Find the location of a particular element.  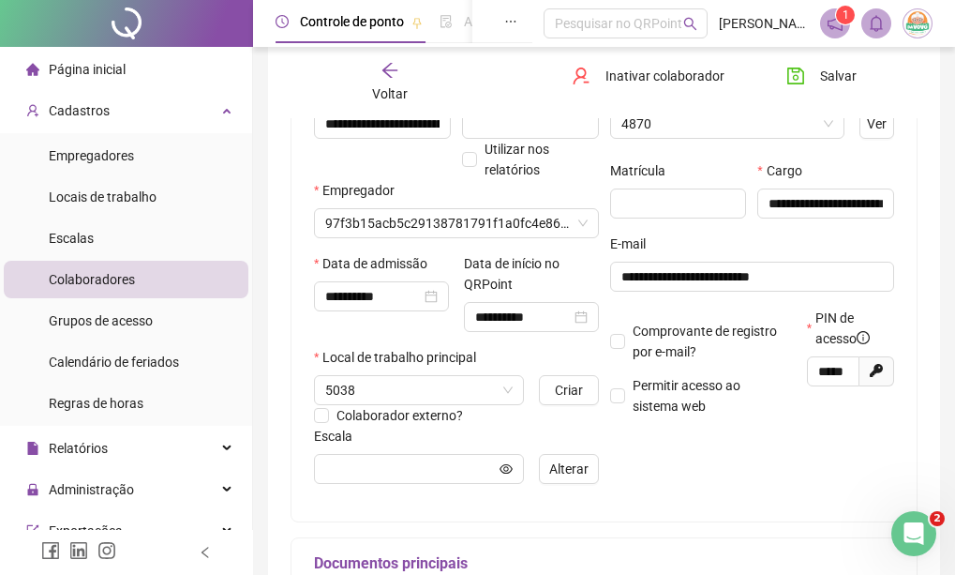

span: linkedin is located at coordinates (79, 550).